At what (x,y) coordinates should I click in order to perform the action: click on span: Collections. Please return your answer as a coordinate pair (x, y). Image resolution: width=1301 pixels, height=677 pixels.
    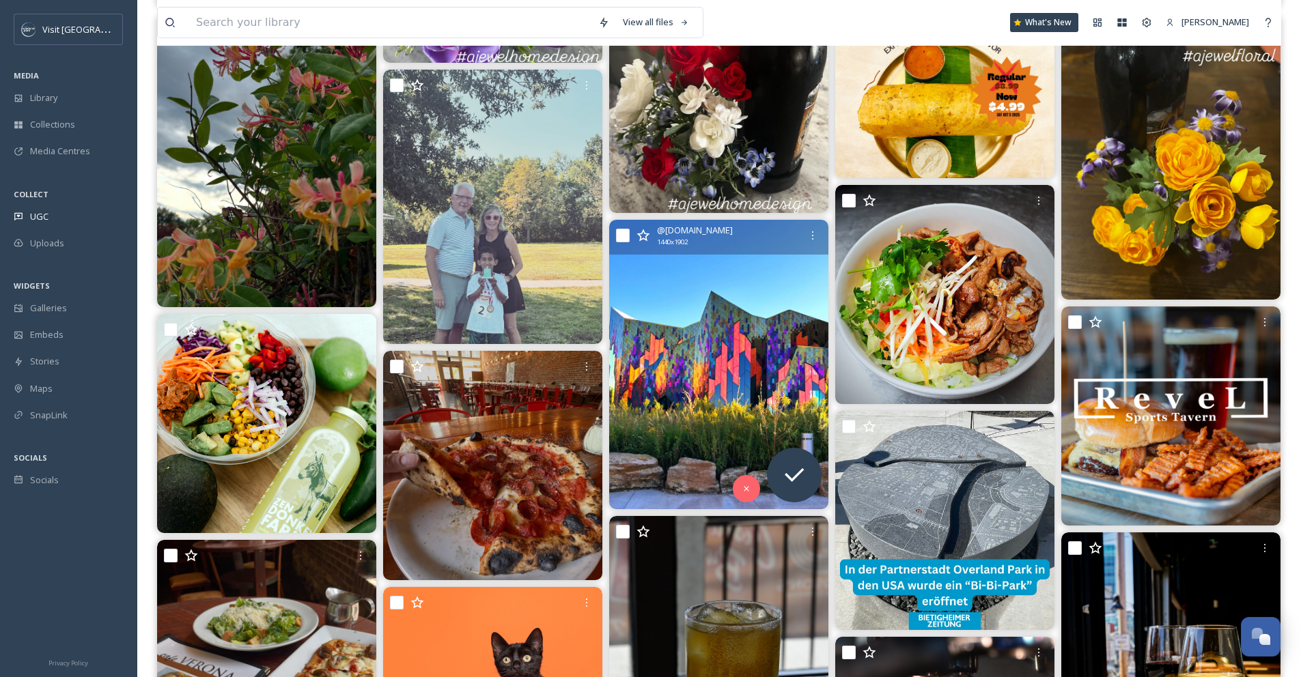
    Looking at the image, I should click on (53, 124).